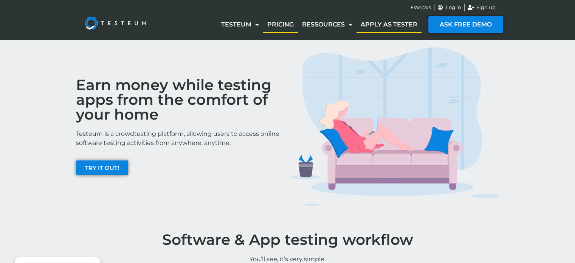  What do you see at coordinates (102, 167) in the screenshot?
I see `a: TRY IT OUT!` at bounding box center [102, 167].